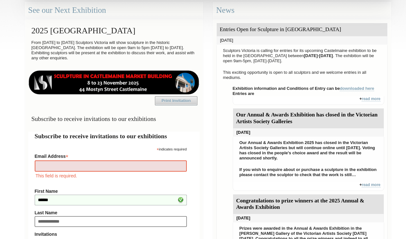 This screenshot has height=239, width=406. What do you see at coordinates (308, 205) in the screenshot?
I see `div: Congratulations to prize winners at the 2025 Annual & Awards Exhibition` at bounding box center [308, 205].